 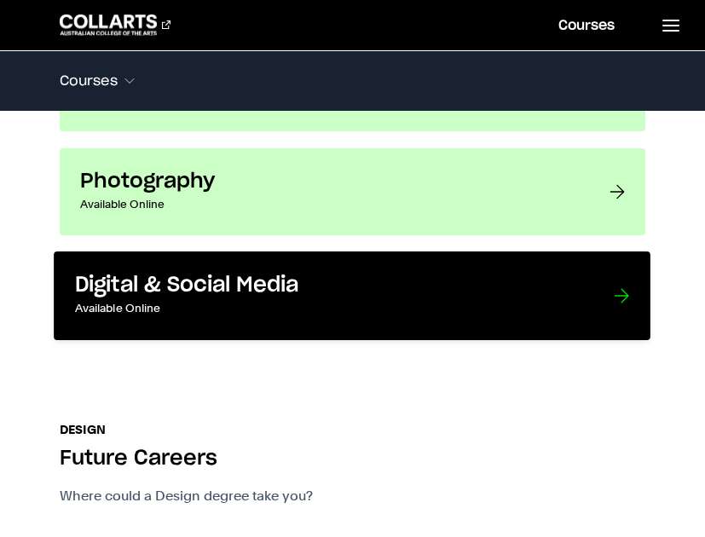 What do you see at coordinates (352, 81) in the screenshot?
I see `button: Courses` at bounding box center [352, 81].